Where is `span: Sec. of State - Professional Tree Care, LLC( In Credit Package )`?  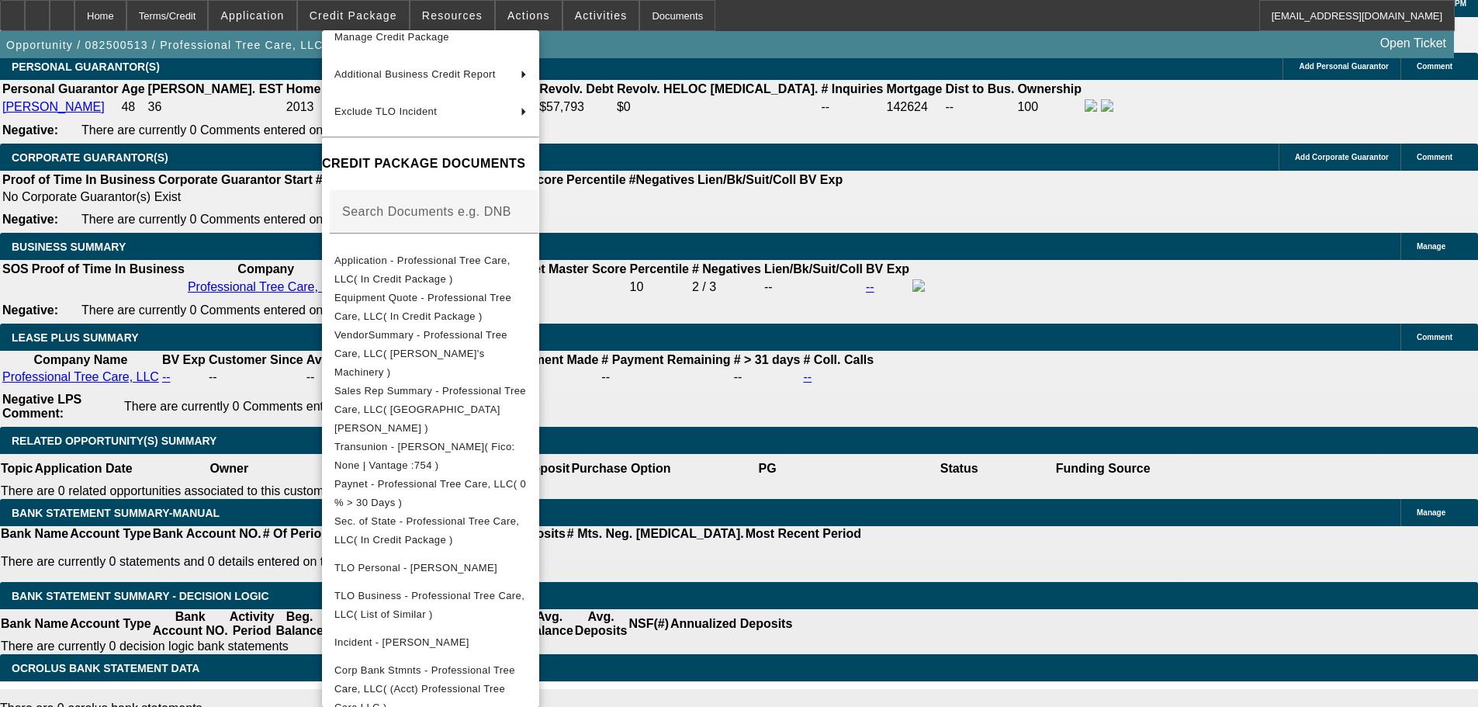
span: Sec. of State - Professional Tree Care, LLC( In Credit Package ) is located at coordinates (427, 530).